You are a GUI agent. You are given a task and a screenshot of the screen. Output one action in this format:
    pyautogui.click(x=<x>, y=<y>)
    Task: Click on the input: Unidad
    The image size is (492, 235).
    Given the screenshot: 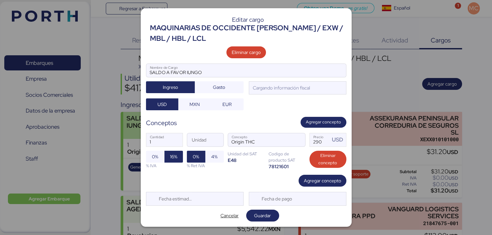 What is the action you would take?
    pyautogui.click(x=205, y=140)
    